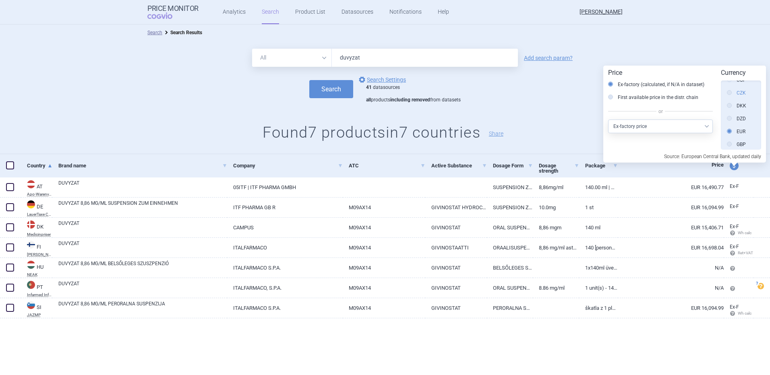 This screenshot has height=375, width=770. I want to click on strong: all, so click(368, 100).